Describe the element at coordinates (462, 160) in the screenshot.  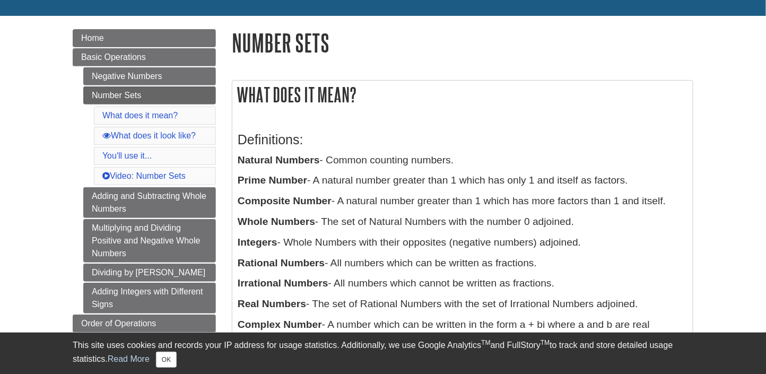
I see `p: - Common counting numbers.` at that location.